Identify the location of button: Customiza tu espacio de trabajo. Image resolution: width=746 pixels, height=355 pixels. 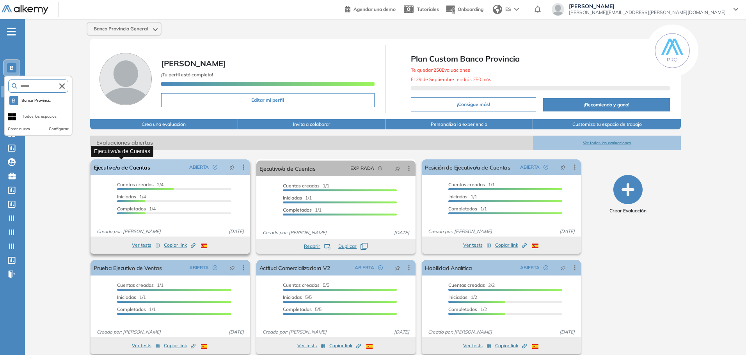
(606, 124).